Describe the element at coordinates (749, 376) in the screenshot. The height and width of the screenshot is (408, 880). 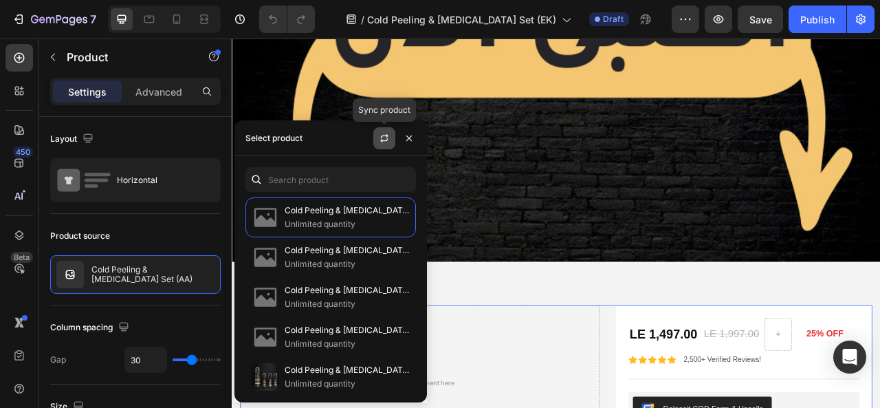
I see `p: 25% OFF` at that location.